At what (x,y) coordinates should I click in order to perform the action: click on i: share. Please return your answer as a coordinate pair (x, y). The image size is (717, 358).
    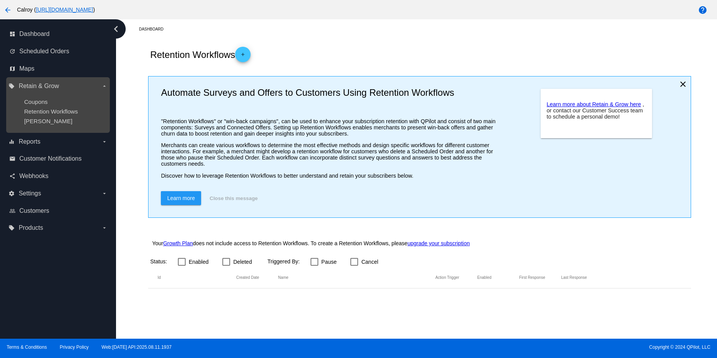
    Looking at the image, I should click on (12, 176).